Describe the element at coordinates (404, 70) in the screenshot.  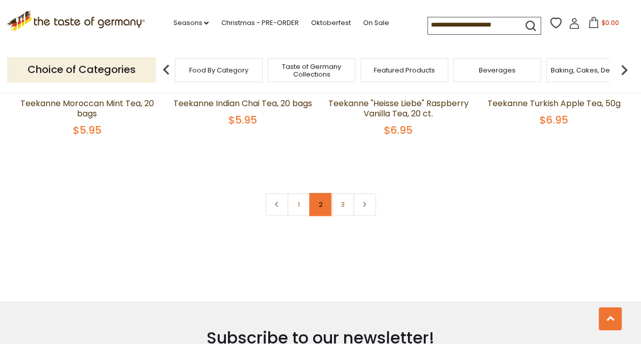
I see `a: Featured Products` at that location.